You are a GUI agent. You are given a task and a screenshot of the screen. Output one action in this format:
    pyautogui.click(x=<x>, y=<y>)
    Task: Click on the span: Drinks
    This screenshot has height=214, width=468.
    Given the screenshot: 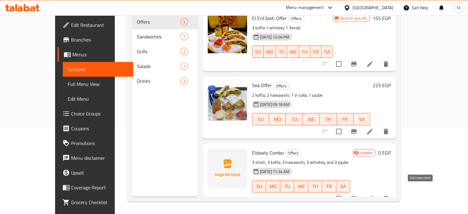 What is the action you would take?
    pyautogui.click(x=158, y=81)
    